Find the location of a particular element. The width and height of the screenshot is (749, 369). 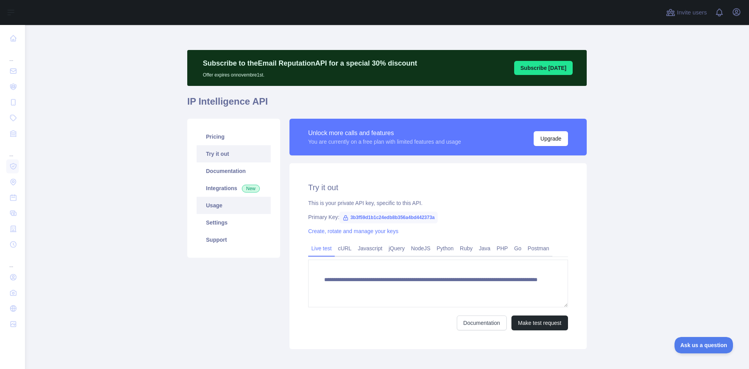

a: Java is located at coordinates (485, 248).